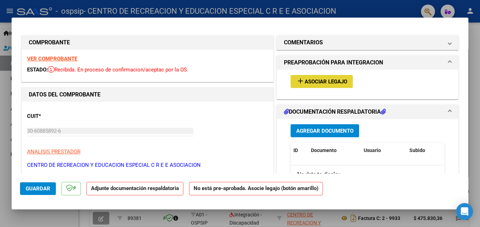  What do you see at coordinates (118, 70) in the screenshot?
I see `span: Recibida. En proceso de confirmacion/aceptac por la OS.` at bounding box center [118, 70].